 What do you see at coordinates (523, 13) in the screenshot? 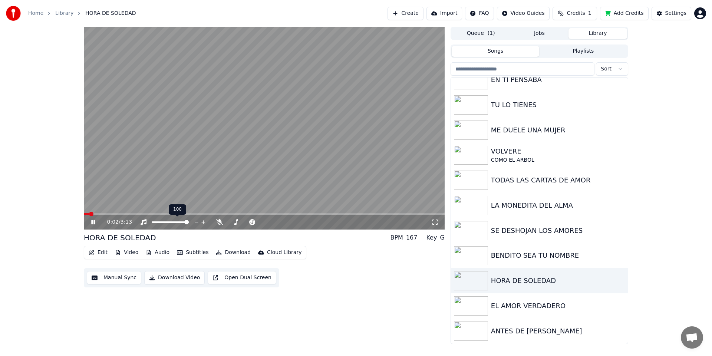
I see `button: Video Guides` at bounding box center [523, 13].